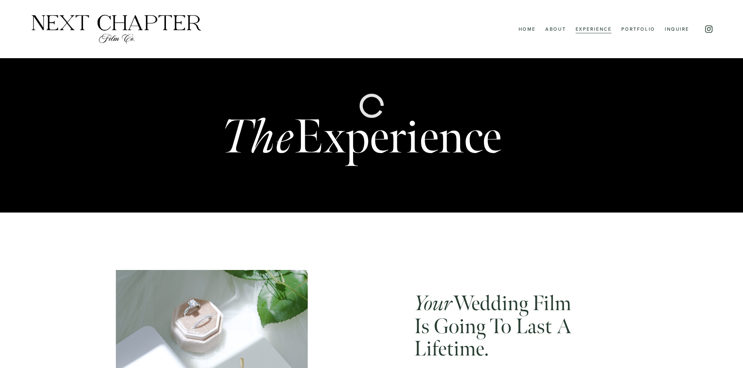 Image resolution: width=743 pixels, height=368 pixels. I want to click on h2: Wedding Film is going to last a lifetime., so click(500, 326).